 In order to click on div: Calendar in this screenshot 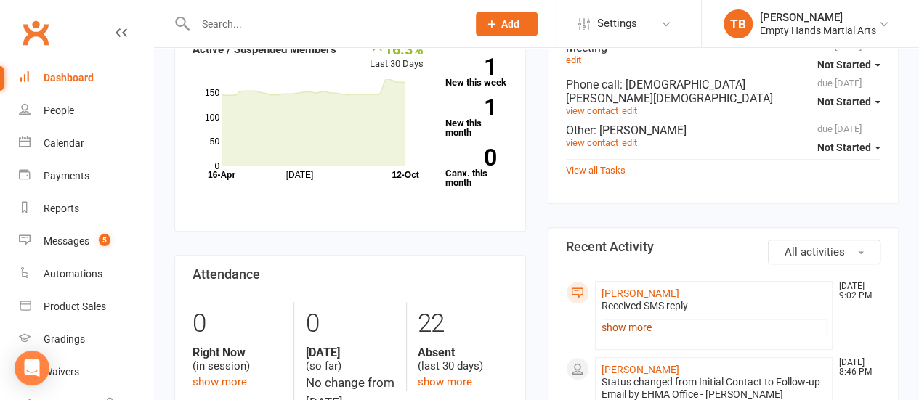, I will do `click(64, 143)`.